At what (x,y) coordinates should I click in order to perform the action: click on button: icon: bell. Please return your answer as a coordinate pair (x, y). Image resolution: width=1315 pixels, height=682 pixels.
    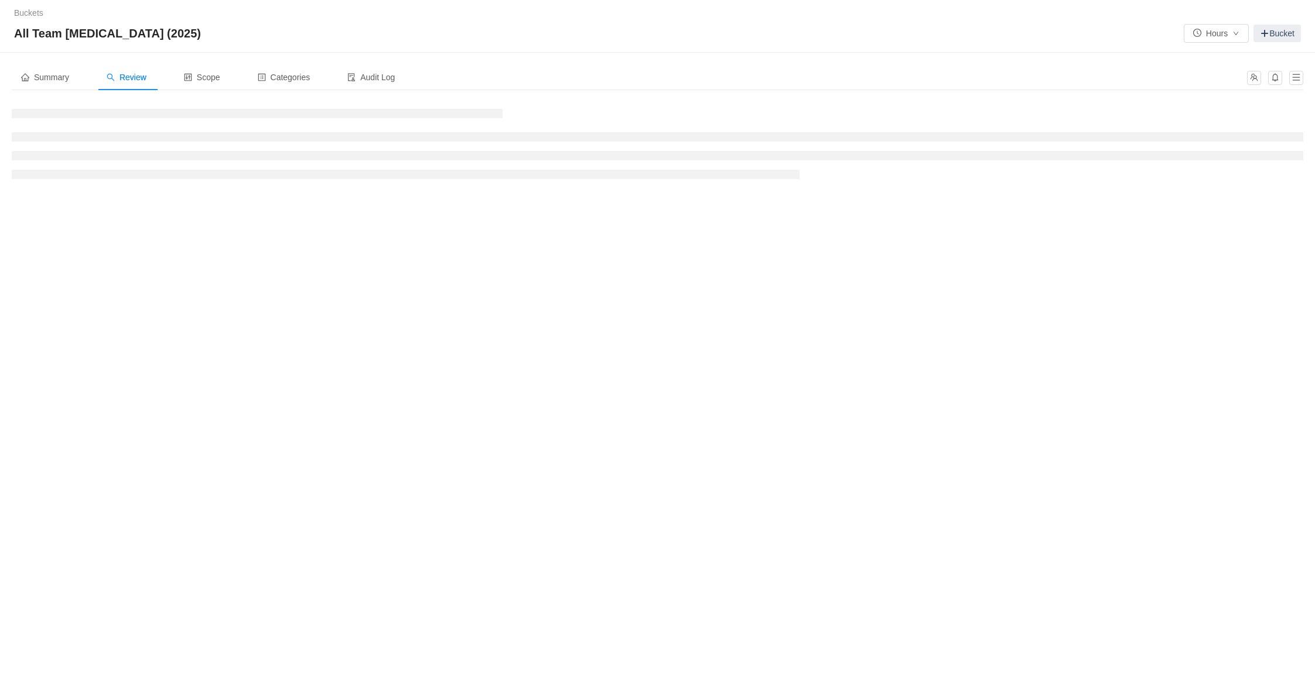
    Looking at the image, I should click on (1275, 78).